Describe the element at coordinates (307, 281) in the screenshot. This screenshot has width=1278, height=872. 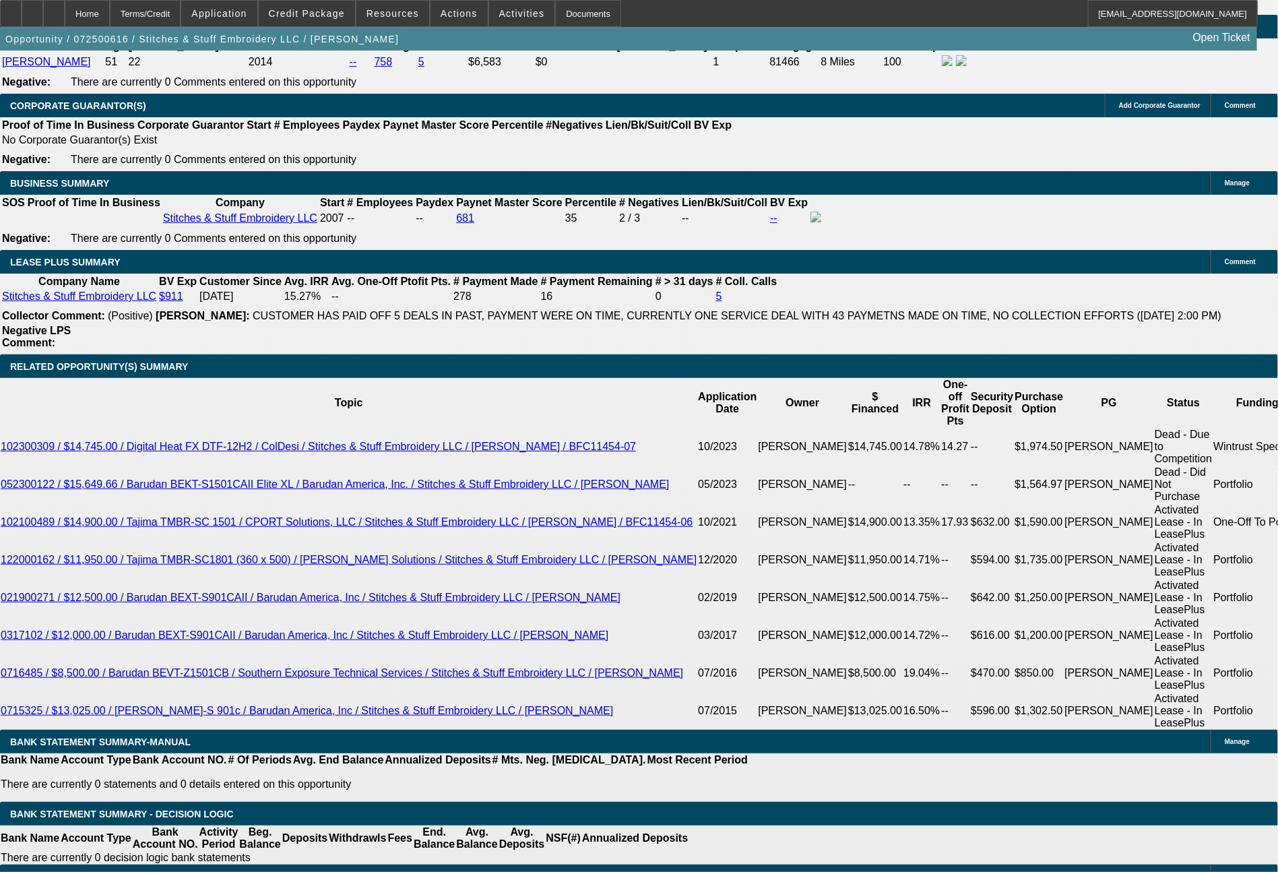
I see `b: Avg. IRR` at that location.